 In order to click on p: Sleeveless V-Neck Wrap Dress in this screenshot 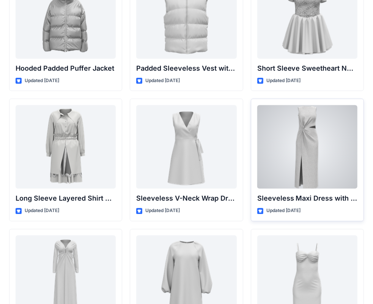, I will do `click(186, 198)`.